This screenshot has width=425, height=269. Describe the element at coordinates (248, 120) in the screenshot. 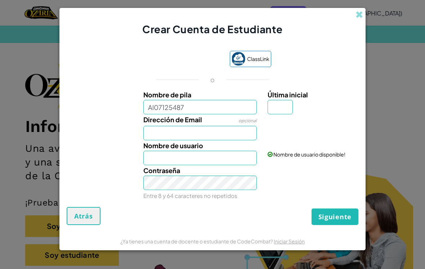

I see `span: opcional` at that location.